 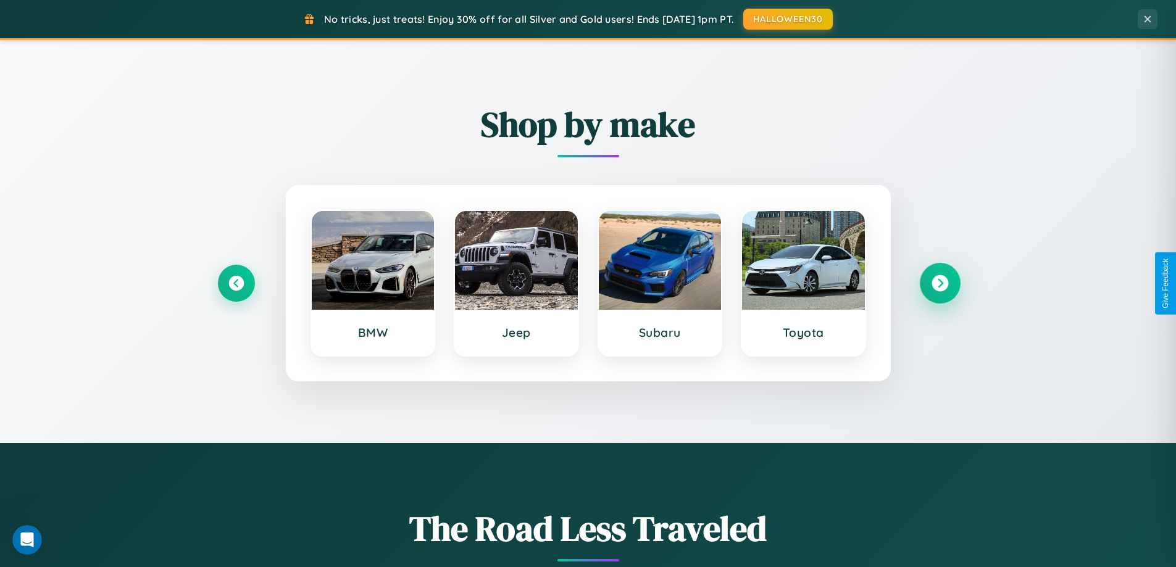 I want to click on h1: The Road Less Traveled, so click(x=588, y=528).